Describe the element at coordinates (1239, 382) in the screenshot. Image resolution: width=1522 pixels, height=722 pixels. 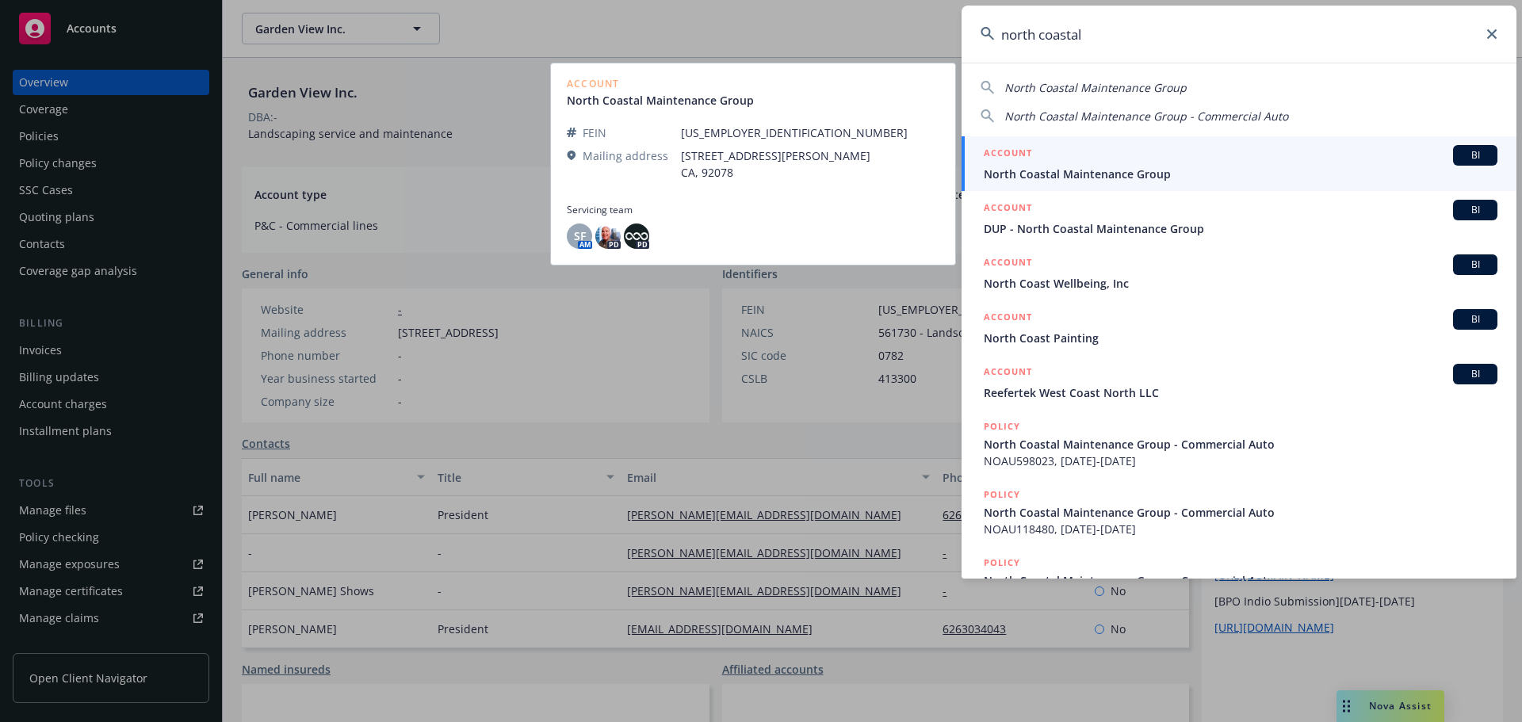
I see `a: ACCOUNTBIReefertek West Coast North LLC` at that location.